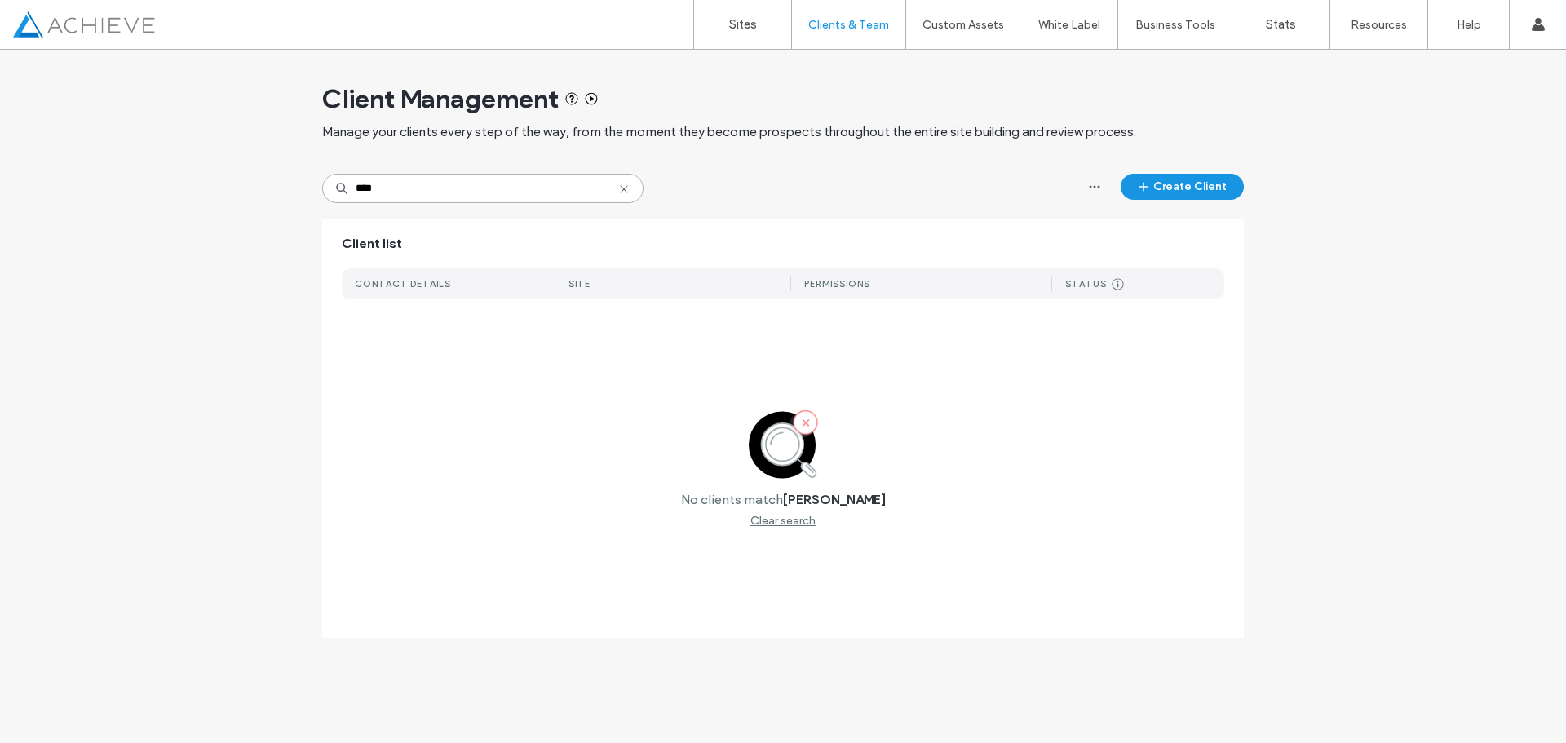 The image size is (1566, 743). What do you see at coordinates (848, 24) in the screenshot?
I see `label: Clients & Team` at bounding box center [848, 24].